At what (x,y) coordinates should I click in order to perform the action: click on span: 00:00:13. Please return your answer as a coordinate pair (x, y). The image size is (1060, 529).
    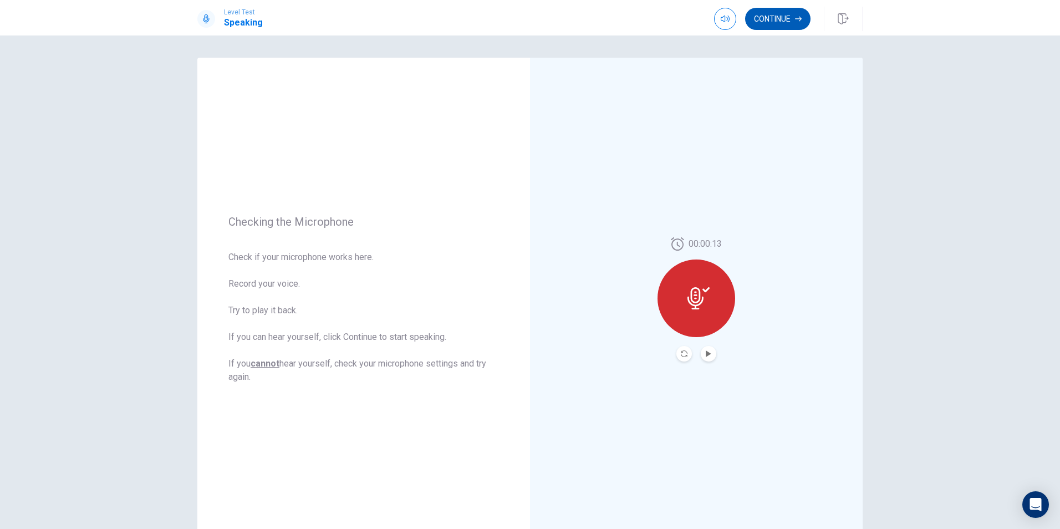
    Looking at the image, I should click on (705, 244).